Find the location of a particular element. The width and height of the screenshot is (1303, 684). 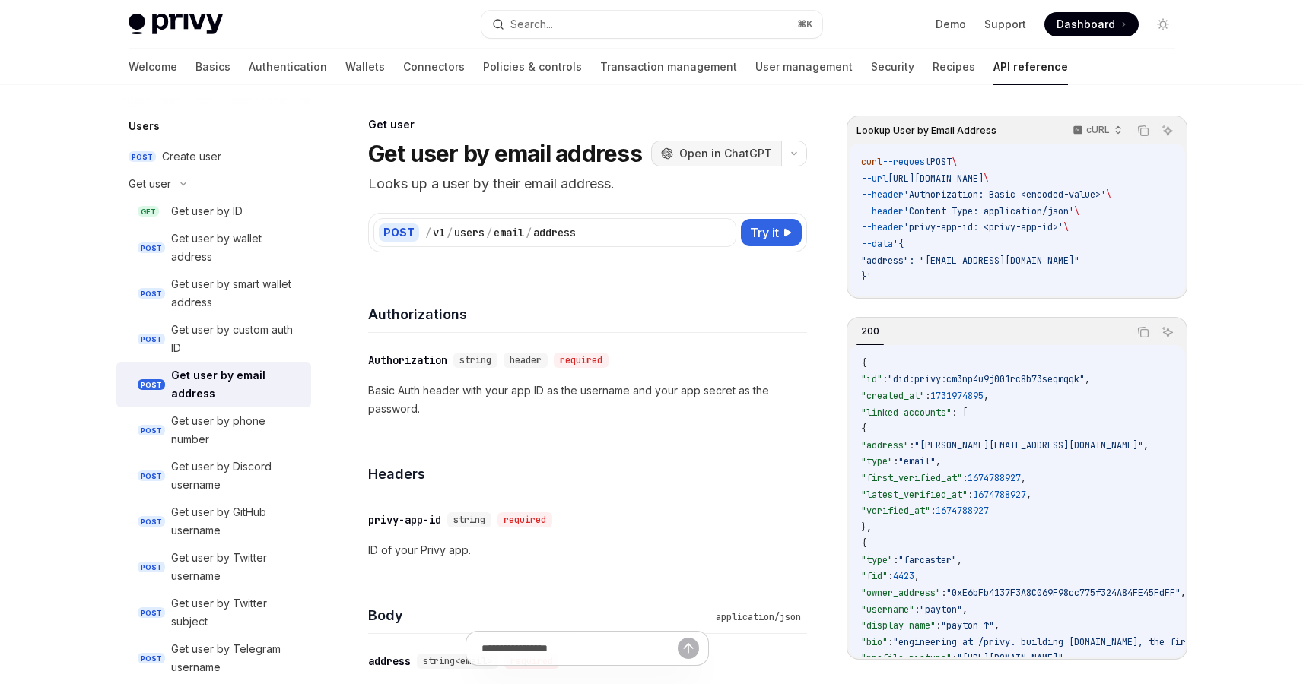

button: cURL is located at coordinates (1096, 131).